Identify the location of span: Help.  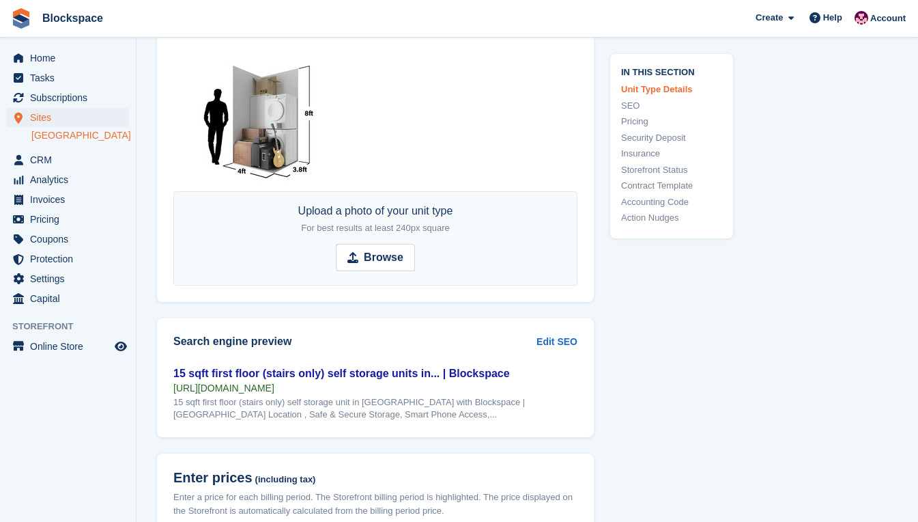
(833, 18).